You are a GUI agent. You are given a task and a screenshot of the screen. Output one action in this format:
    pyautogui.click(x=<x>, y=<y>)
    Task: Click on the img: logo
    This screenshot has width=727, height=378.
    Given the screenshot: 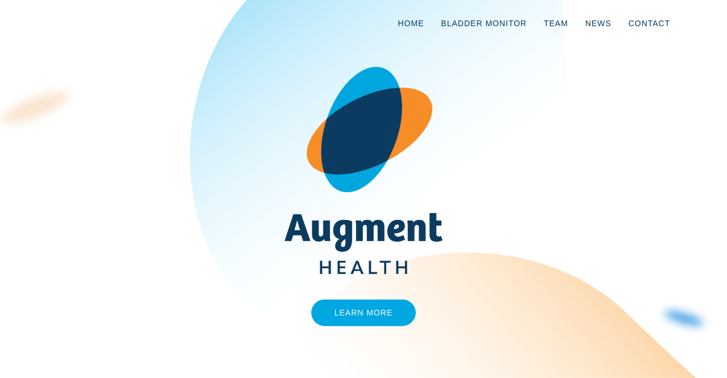 What is the action you would take?
    pyautogui.click(x=71, y=24)
    